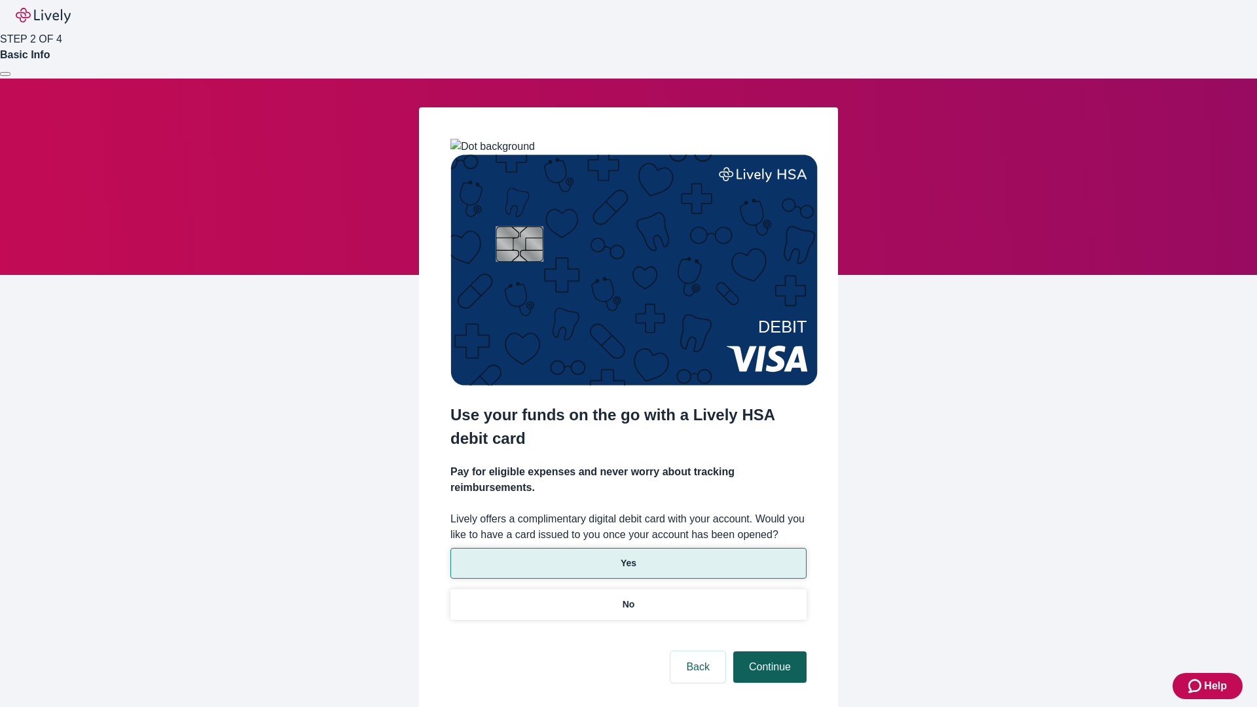 Image resolution: width=1257 pixels, height=707 pixels. What do you see at coordinates (1207, 686) in the screenshot?
I see `button: Zendesk support iconHelp` at bounding box center [1207, 686].